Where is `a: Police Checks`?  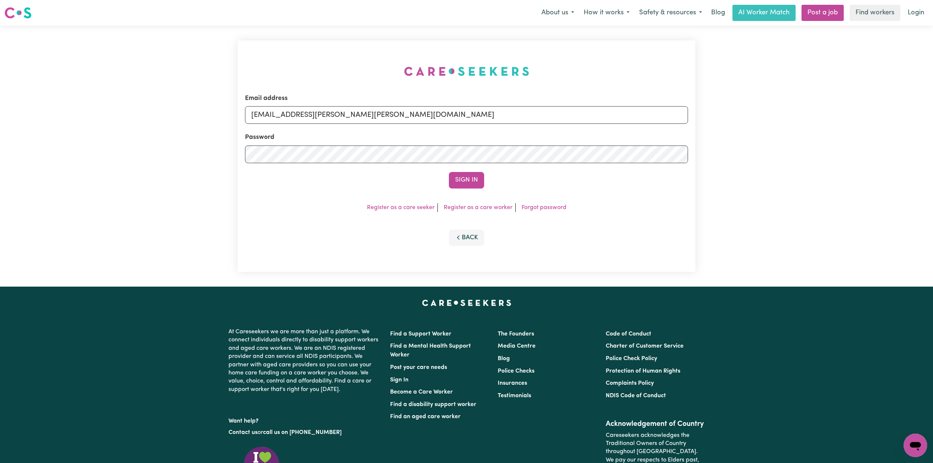 a: Police Checks is located at coordinates (516, 371).